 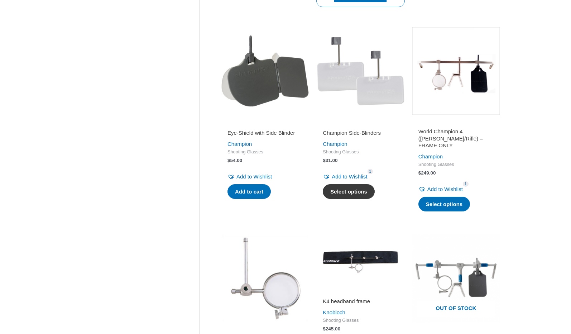 I want to click on img: Knobloch Vario Lense Holder, so click(x=265, y=278).